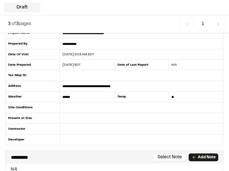 Image resolution: width=229 pixels, height=171 pixels. Describe the element at coordinates (33, 44) in the screenshot. I see `div: Prepared By` at that location.